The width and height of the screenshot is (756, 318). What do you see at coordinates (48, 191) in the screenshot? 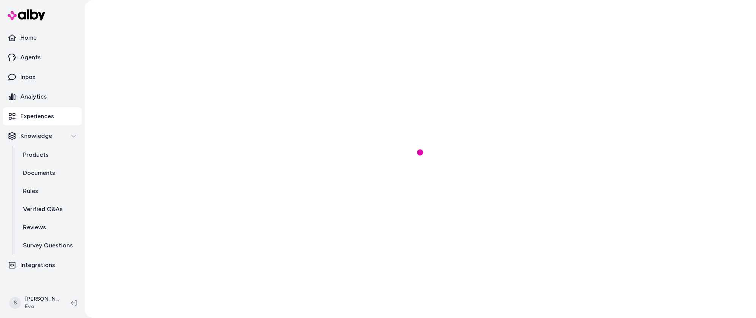
I see `a: Rules` at bounding box center [48, 191].